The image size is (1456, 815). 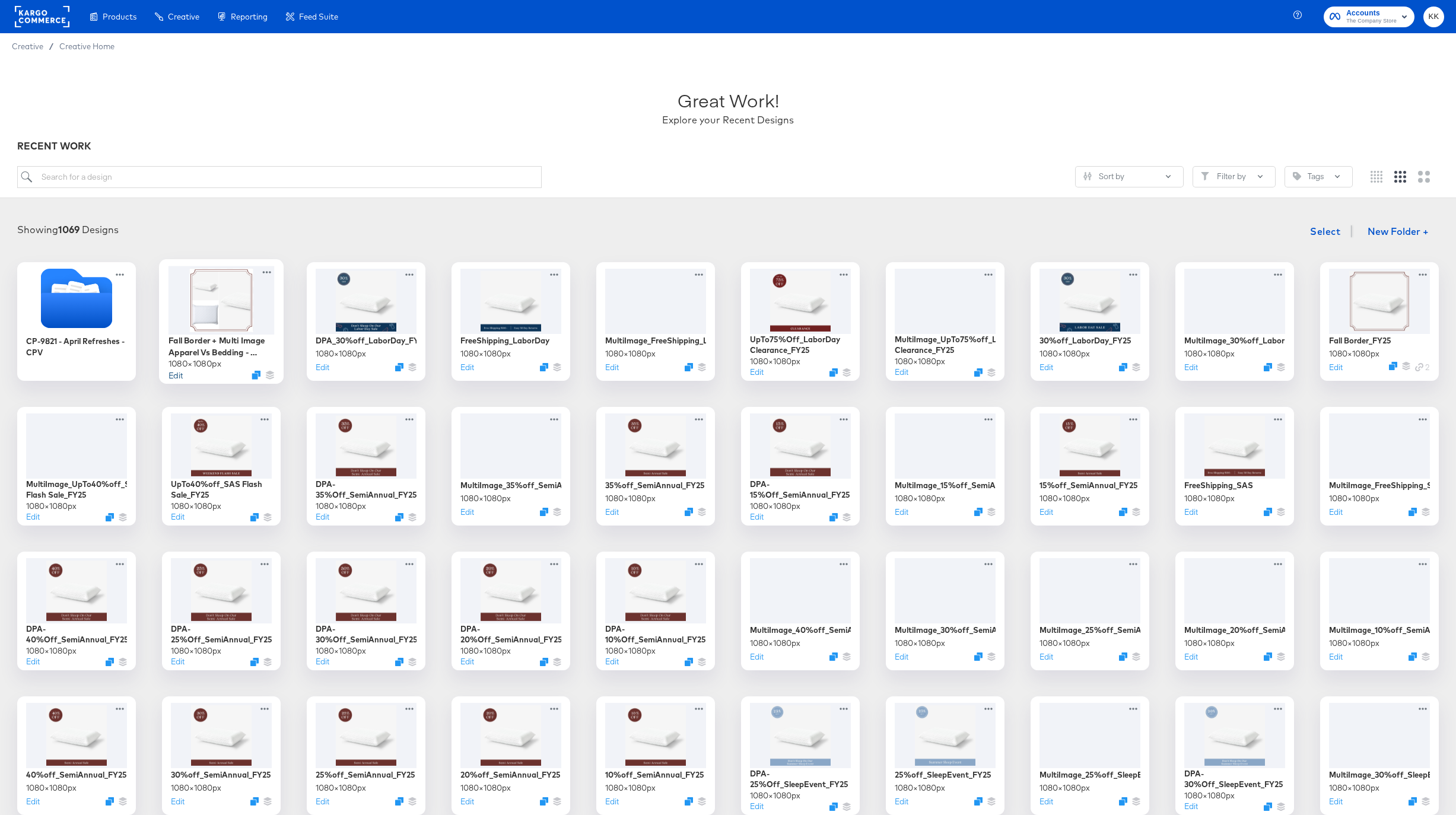 I want to click on div: DPA-30%Off_SleepEvent_FY251080×1080pxEditDuplicate, so click(x=1234, y=755).